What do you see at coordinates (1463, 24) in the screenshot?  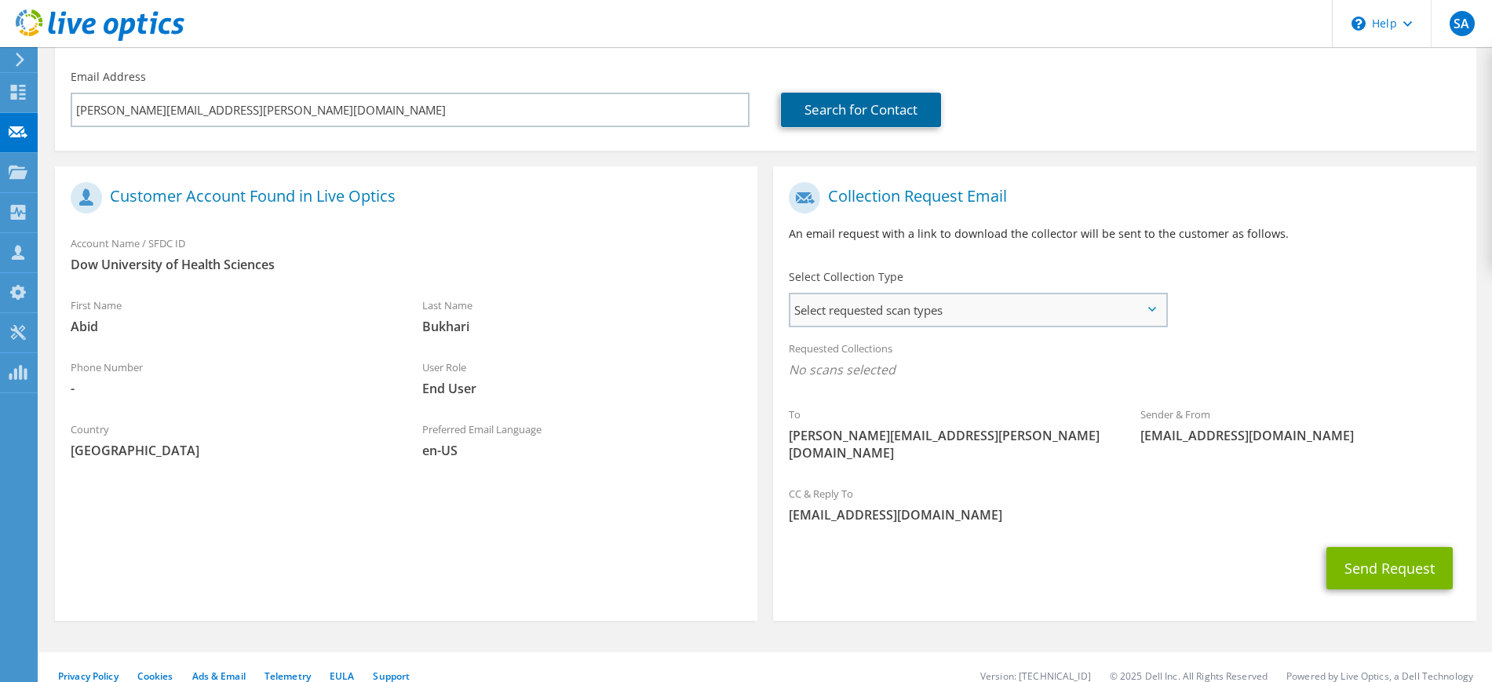 I see `span: SA` at bounding box center [1463, 24].